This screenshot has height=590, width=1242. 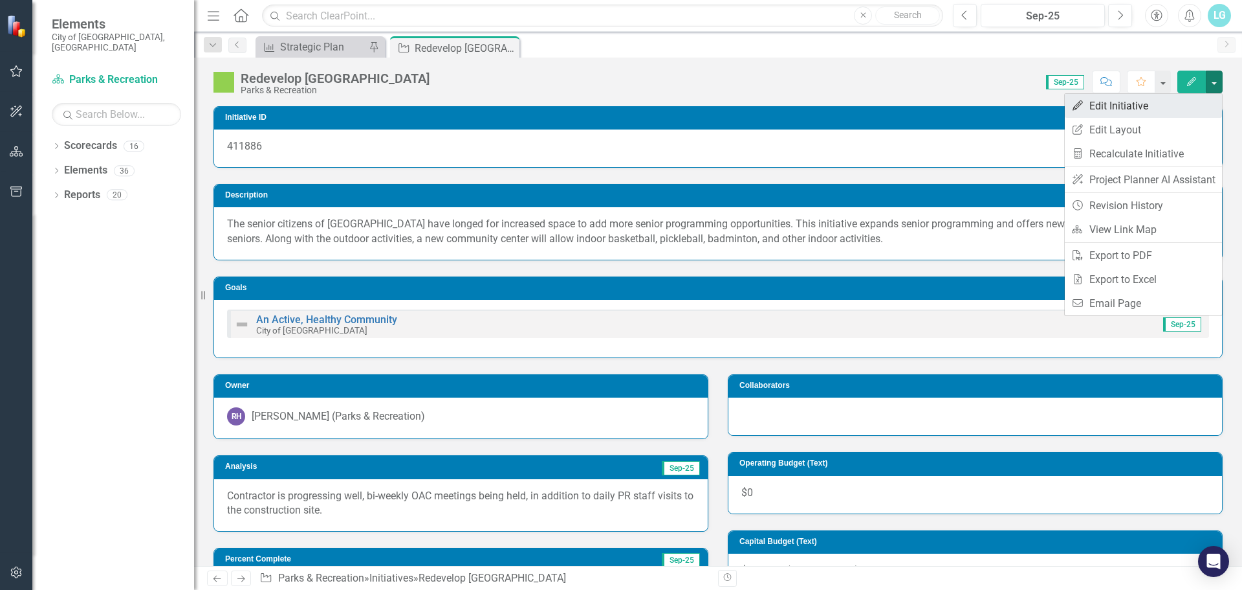 What do you see at coordinates (1220, 16) in the screenshot?
I see `button: LG` at bounding box center [1220, 16].